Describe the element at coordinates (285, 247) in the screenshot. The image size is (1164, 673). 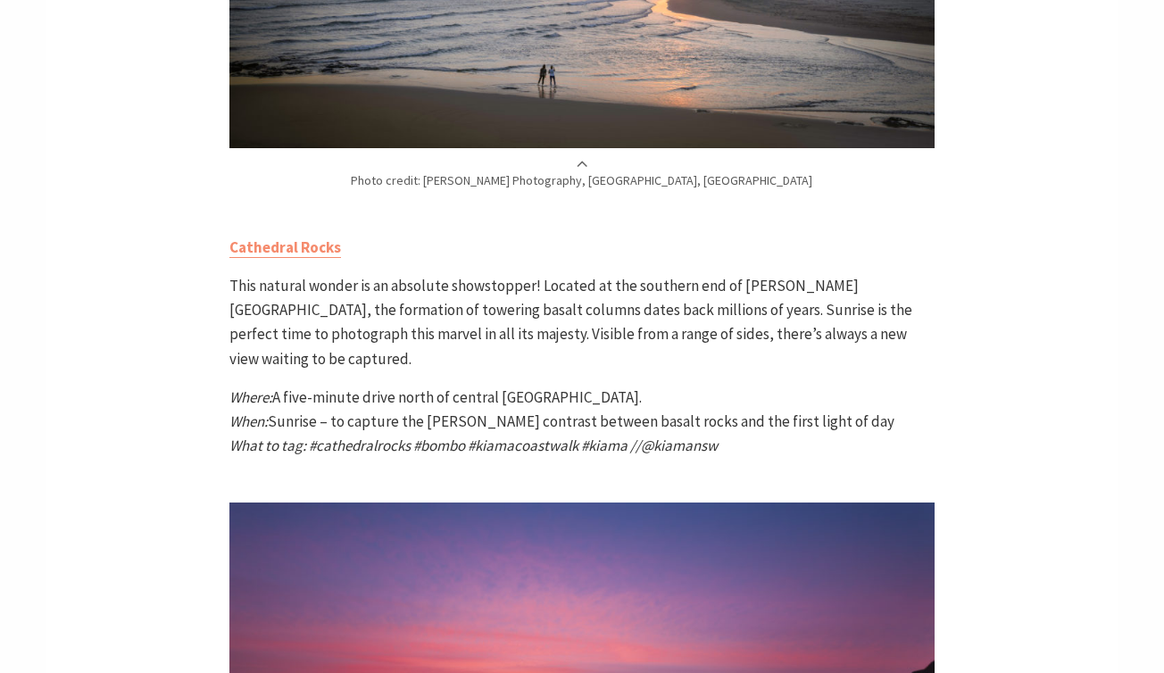
I see `strong: Cathedral Rocks` at that location.